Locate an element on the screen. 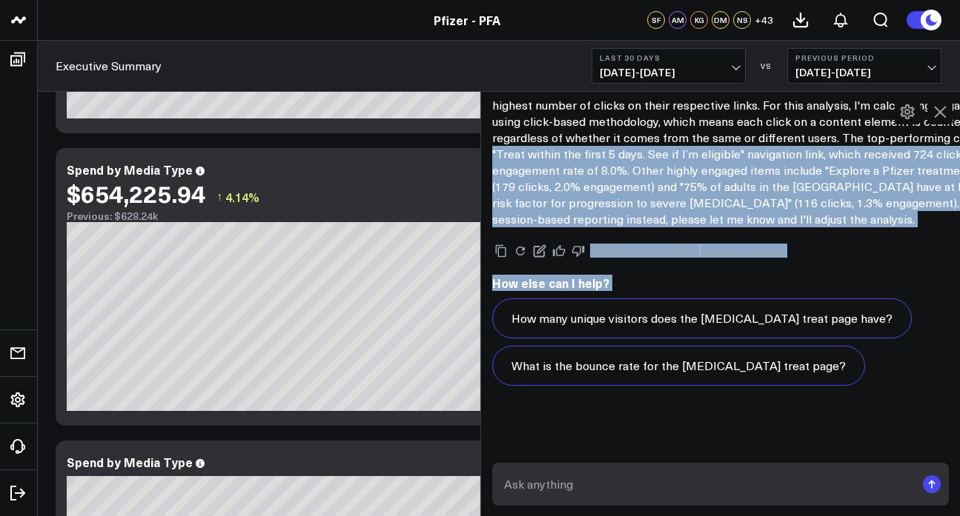  b: Previous Period is located at coordinates (864, 58).